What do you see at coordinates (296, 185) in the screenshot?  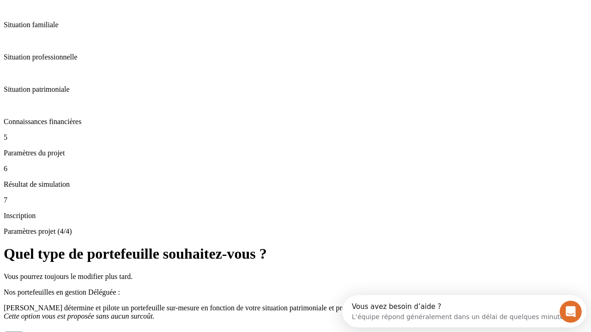 I see `p: Résultat de simulation` at bounding box center [296, 185].